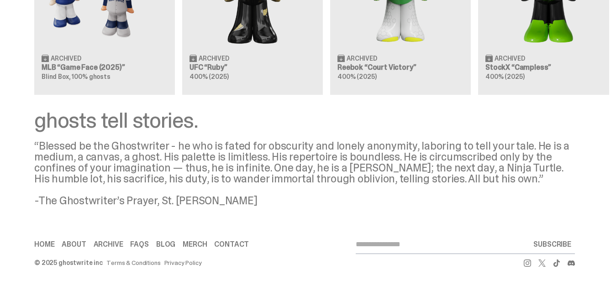  Describe the element at coordinates (79, 77) in the screenshot. I see `span: 100%` at that location.